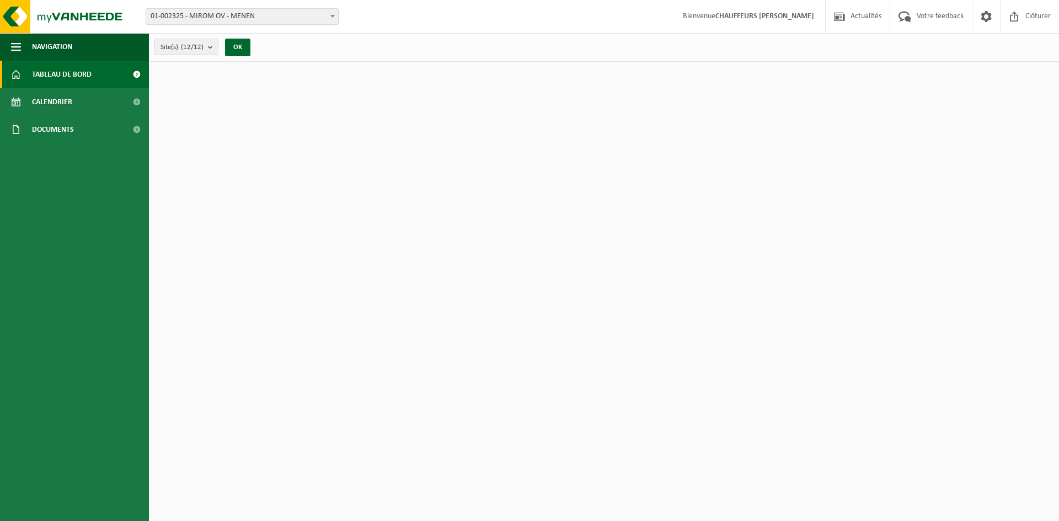 Image resolution: width=1059 pixels, height=521 pixels. Describe the element at coordinates (62, 74) in the screenshot. I see `span: Tableau de bord` at that location.